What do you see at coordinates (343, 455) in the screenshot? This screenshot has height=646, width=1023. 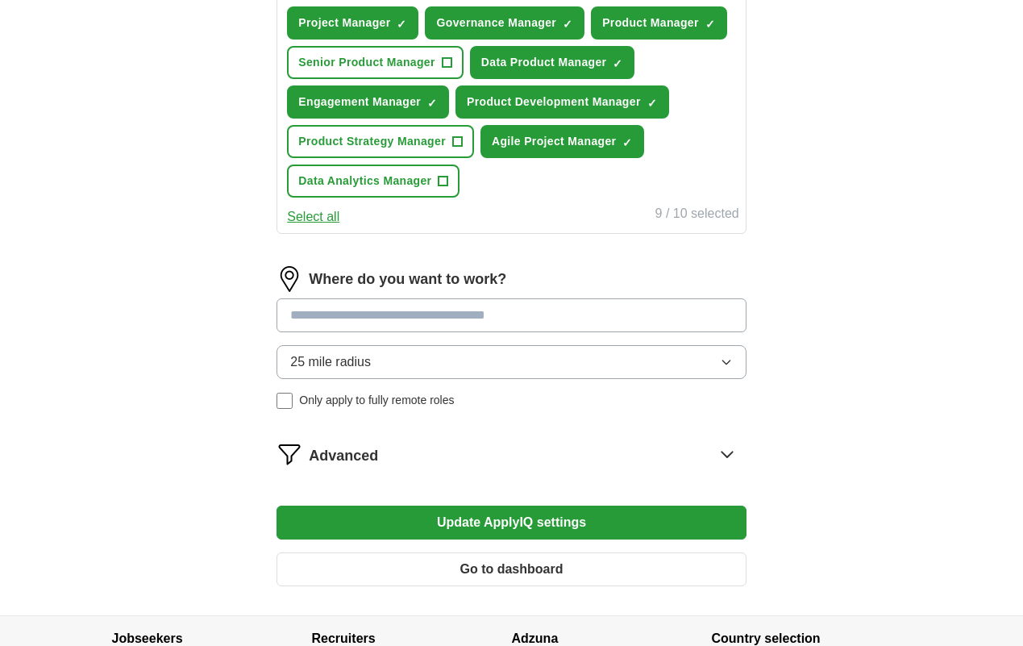 I see `span: Advanced` at bounding box center [343, 455].